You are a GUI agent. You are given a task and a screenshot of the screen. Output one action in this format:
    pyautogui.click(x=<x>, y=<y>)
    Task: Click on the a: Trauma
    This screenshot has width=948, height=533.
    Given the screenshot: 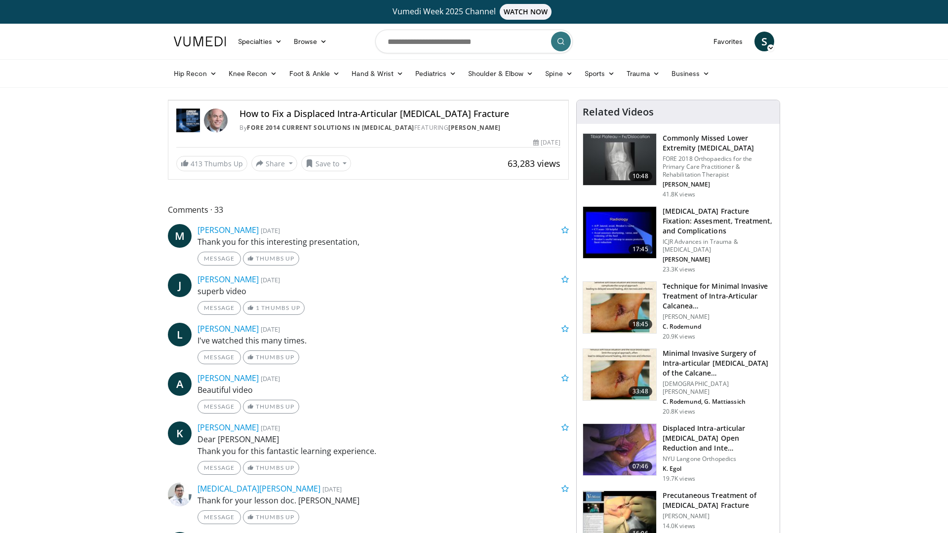 What is the action you would take?
    pyautogui.click(x=643, y=74)
    